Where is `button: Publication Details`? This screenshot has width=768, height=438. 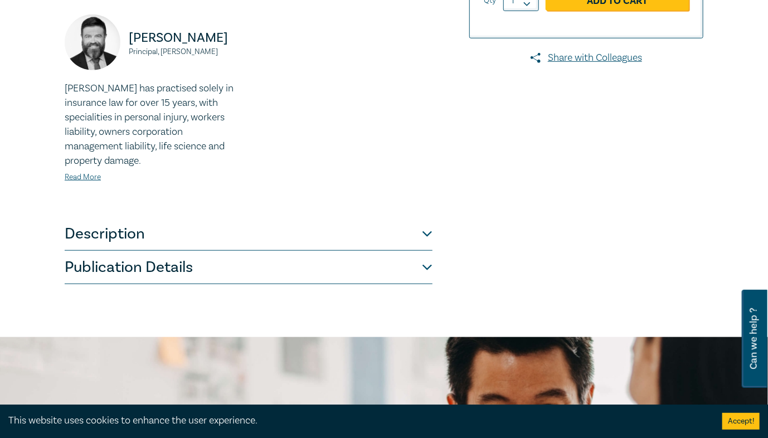 button: Publication Details is located at coordinates (249, 267).